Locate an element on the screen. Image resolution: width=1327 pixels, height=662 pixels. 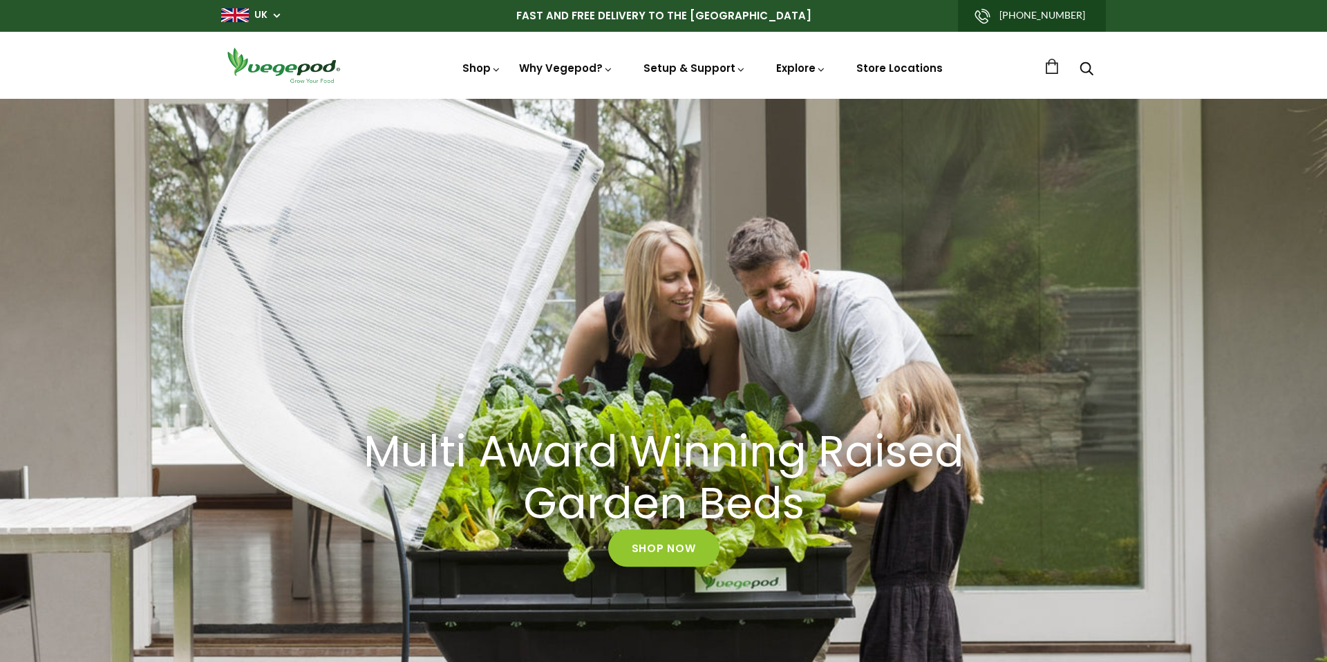
a: Multi Award Winning Raised Garden Beds is located at coordinates (664, 478).